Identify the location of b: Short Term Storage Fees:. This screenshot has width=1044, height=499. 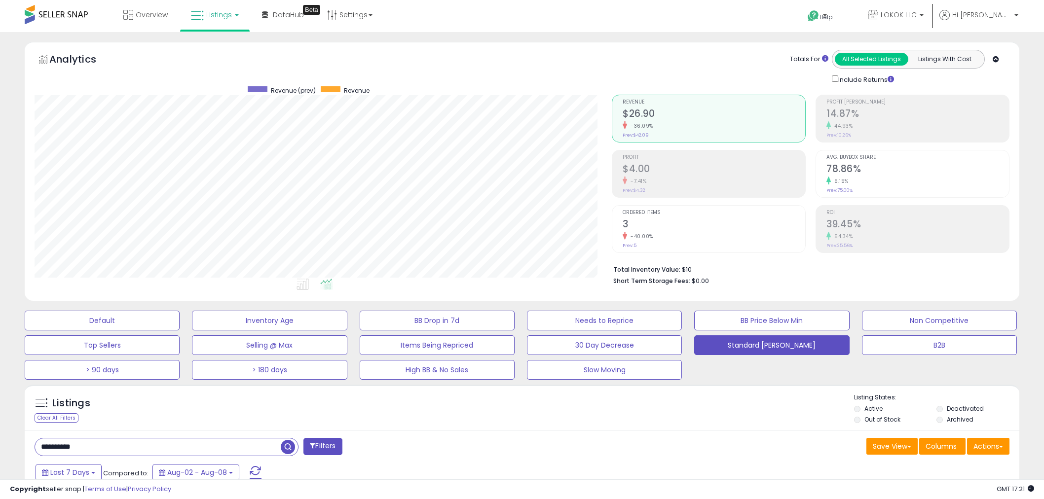
(652, 281).